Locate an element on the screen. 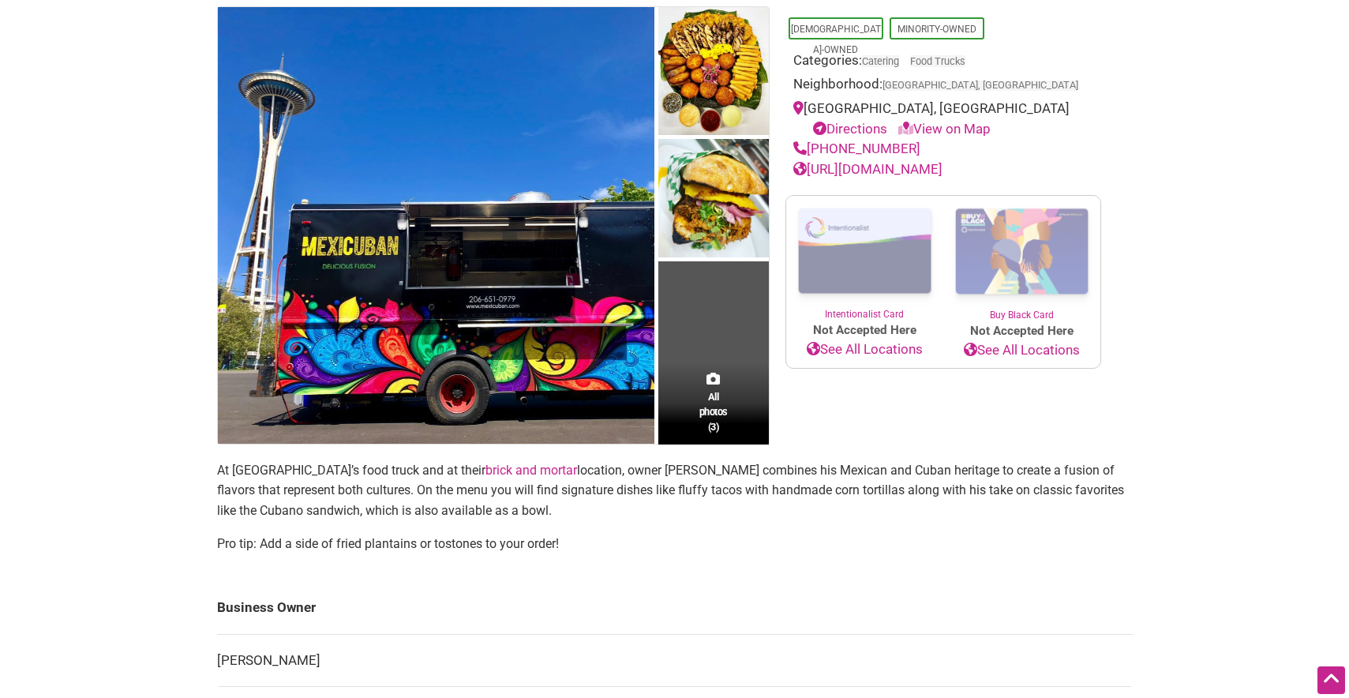  img: Buy Black Card is located at coordinates (1021, 252).